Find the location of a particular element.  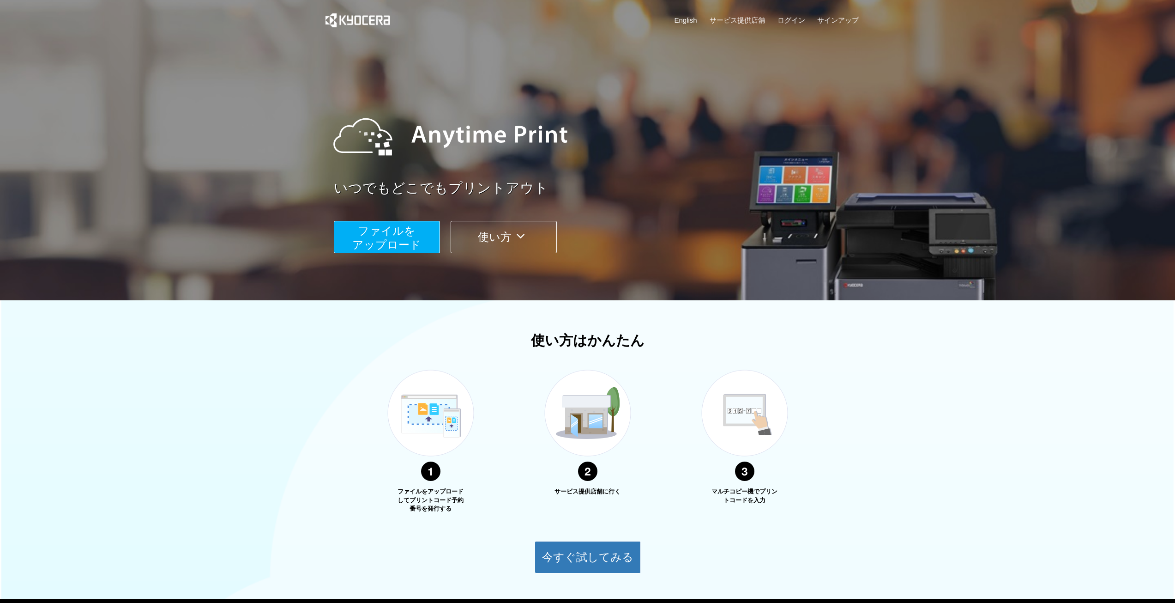

a: いつでもどこでもプリントアウト is located at coordinates (599, 188).